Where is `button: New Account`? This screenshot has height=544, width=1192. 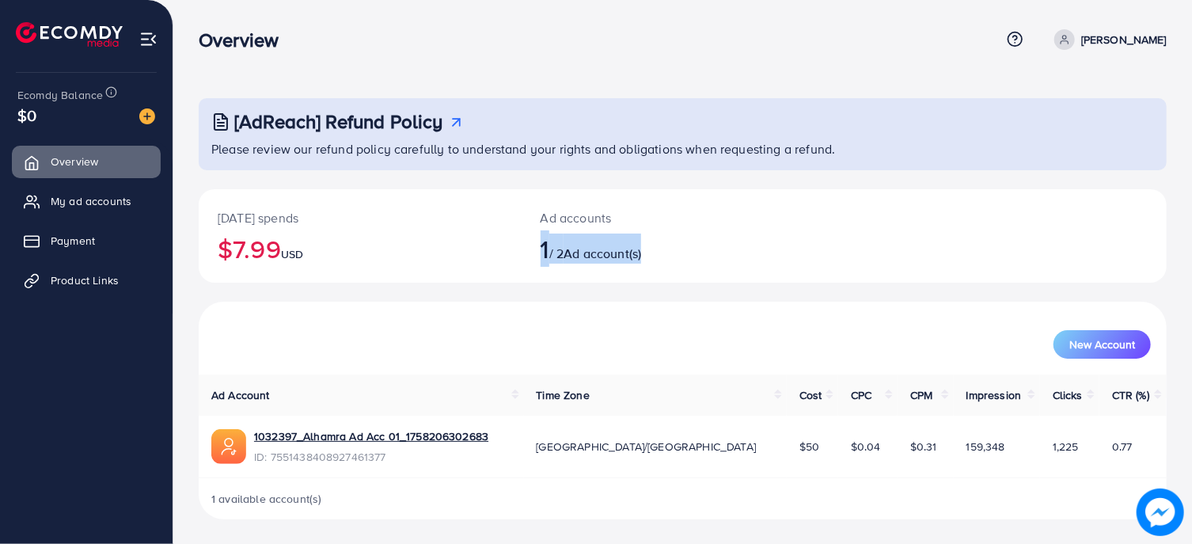
button: New Account is located at coordinates (1101, 344).